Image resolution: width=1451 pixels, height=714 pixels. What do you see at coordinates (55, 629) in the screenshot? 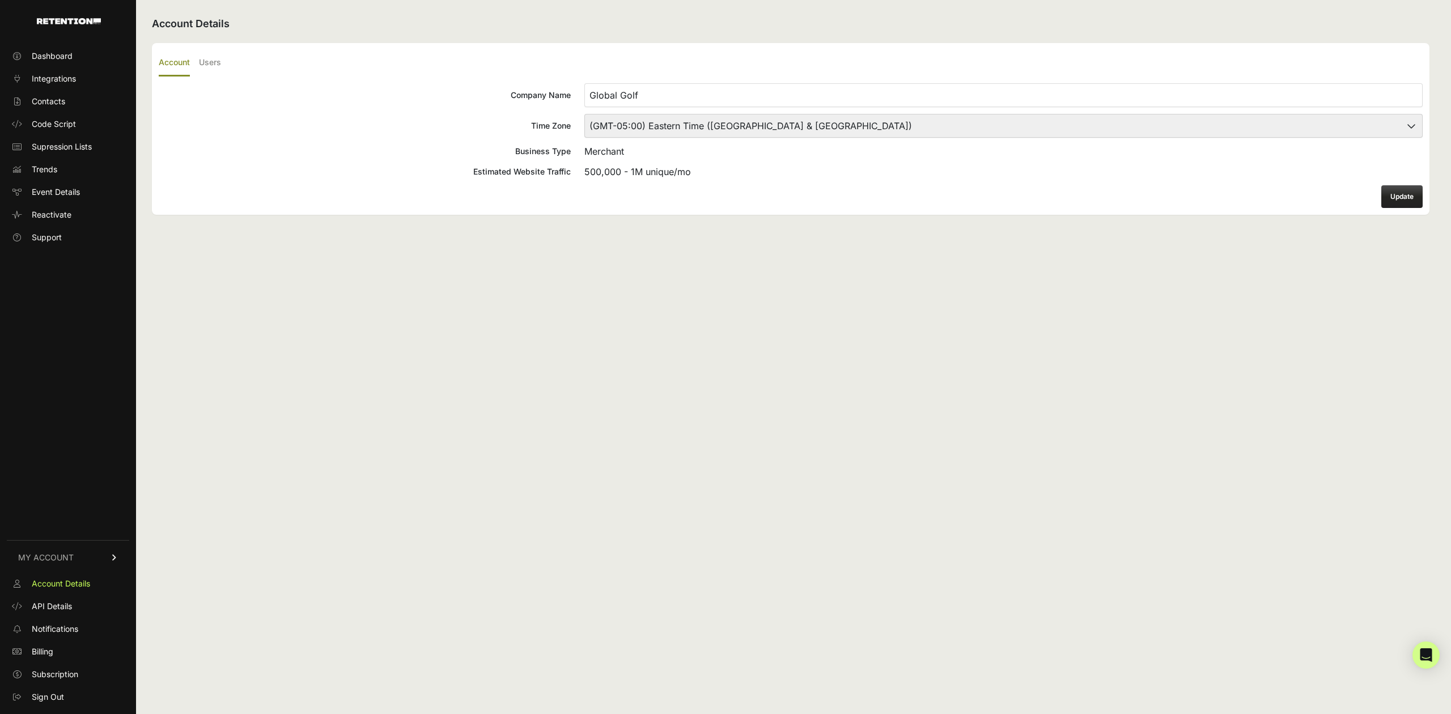
I see `span: Notifications` at bounding box center [55, 629].